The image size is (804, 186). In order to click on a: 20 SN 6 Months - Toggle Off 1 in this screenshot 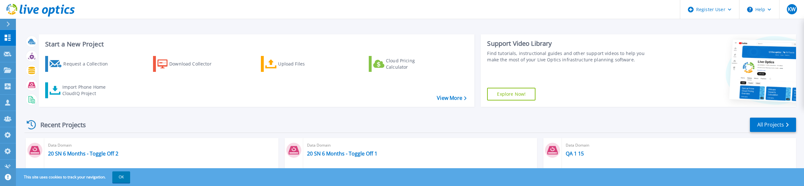, I will do `click(342, 154)`.